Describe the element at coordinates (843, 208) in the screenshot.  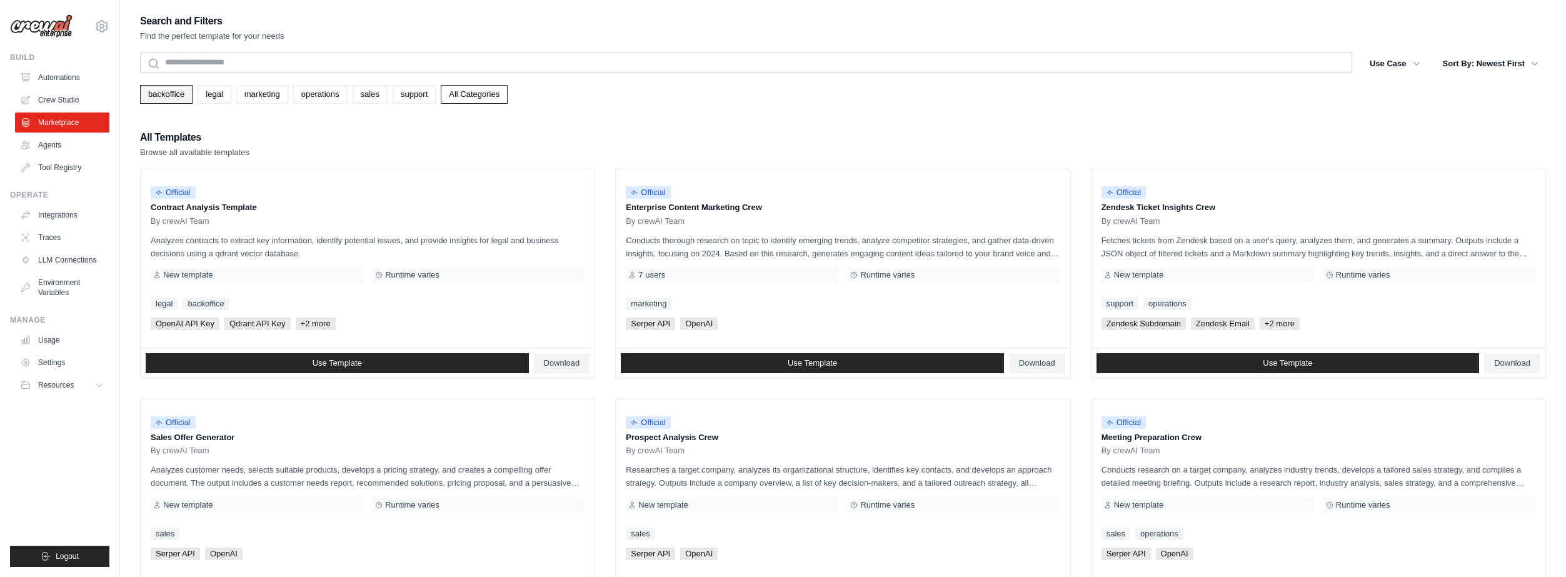
I see `p: Enterprise Content Marketing Crew` at that location.